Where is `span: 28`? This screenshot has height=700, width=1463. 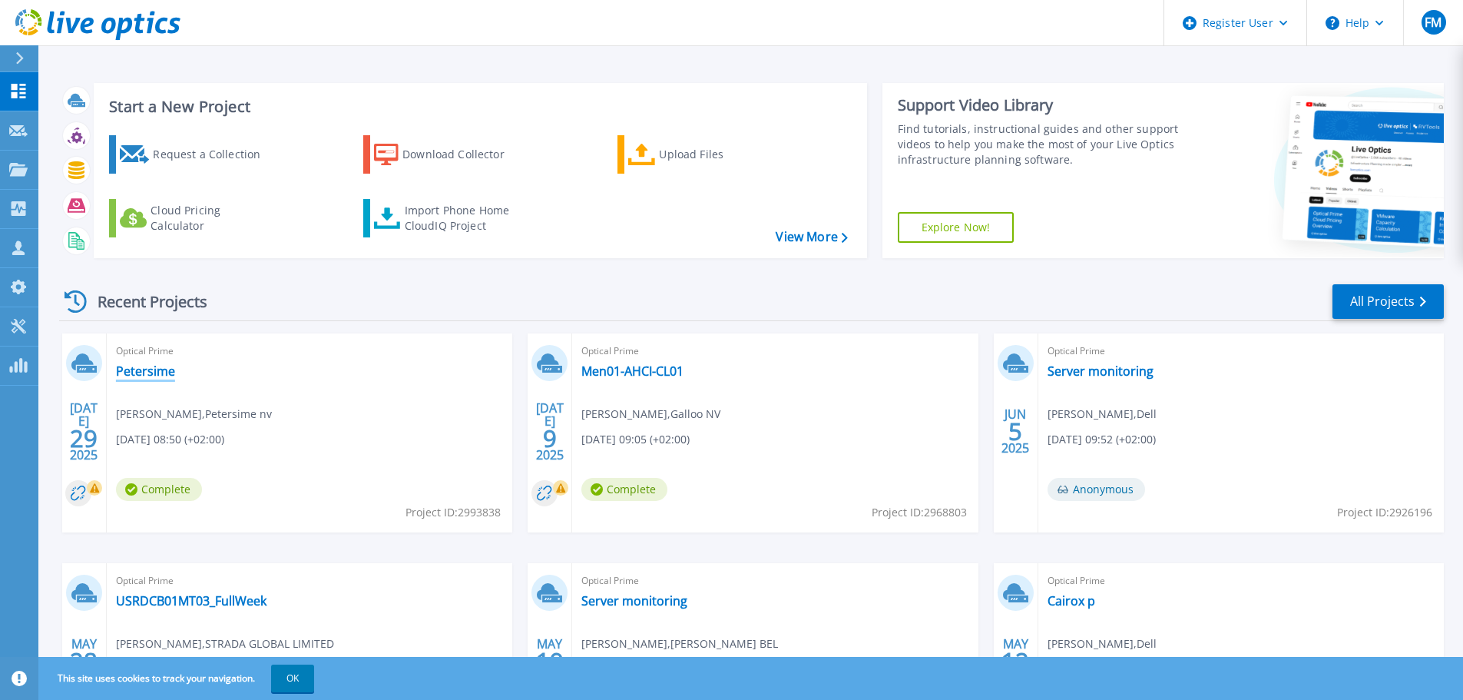
span: 28 is located at coordinates (84, 661).